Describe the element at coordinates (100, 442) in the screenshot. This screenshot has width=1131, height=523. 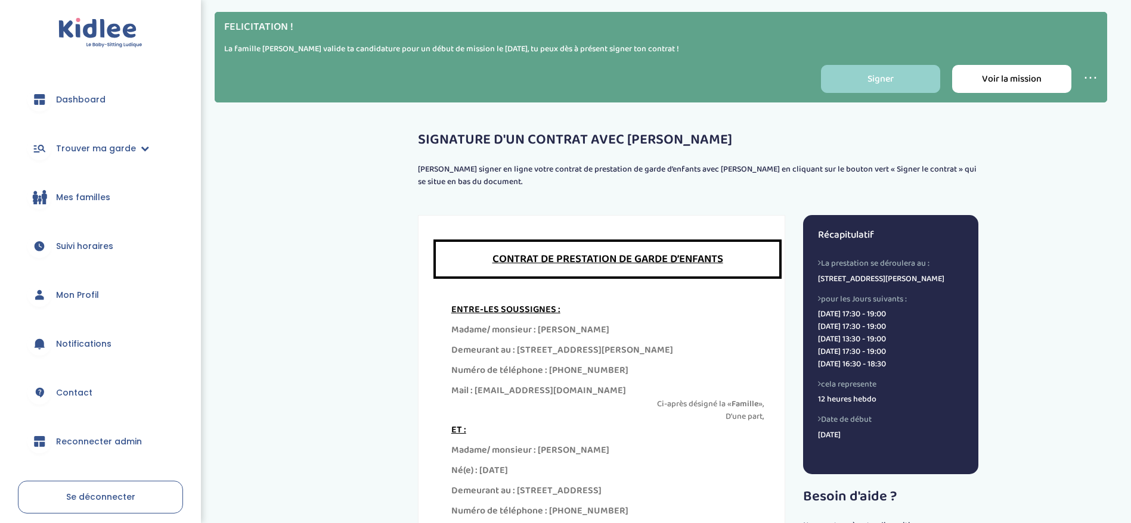
I see `a: Reconnecter admin` at that location.